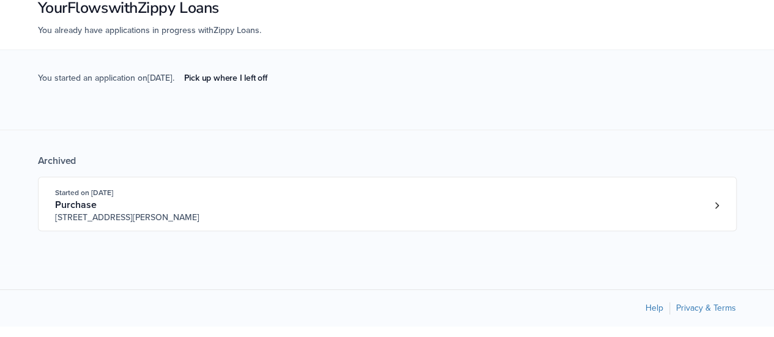 This screenshot has width=774, height=337. What do you see at coordinates (387, 161) in the screenshot?
I see `div: Archived` at bounding box center [387, 161].